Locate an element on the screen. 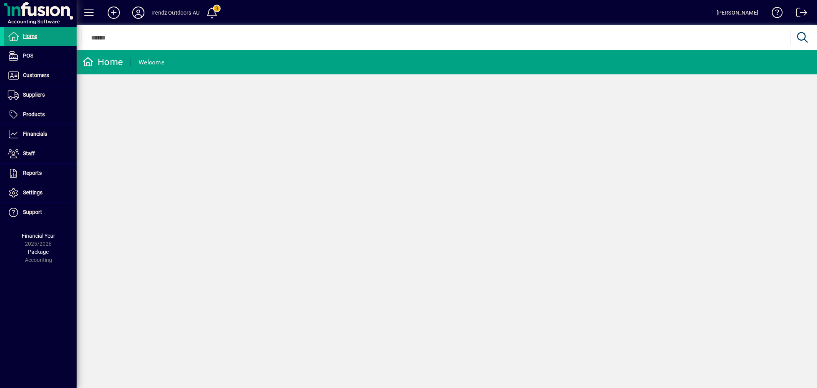 The height and width of the screenshot is (388, 817). span: Suppliers is located at coordinates (34, 95).